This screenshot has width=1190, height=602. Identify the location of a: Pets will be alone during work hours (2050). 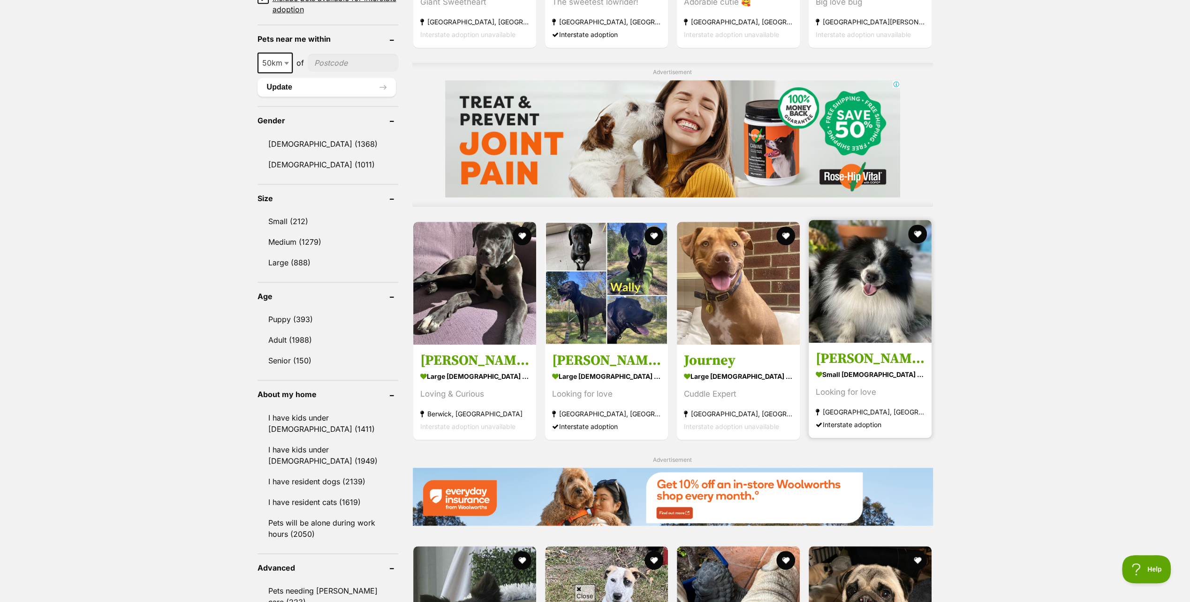
(328, 529).